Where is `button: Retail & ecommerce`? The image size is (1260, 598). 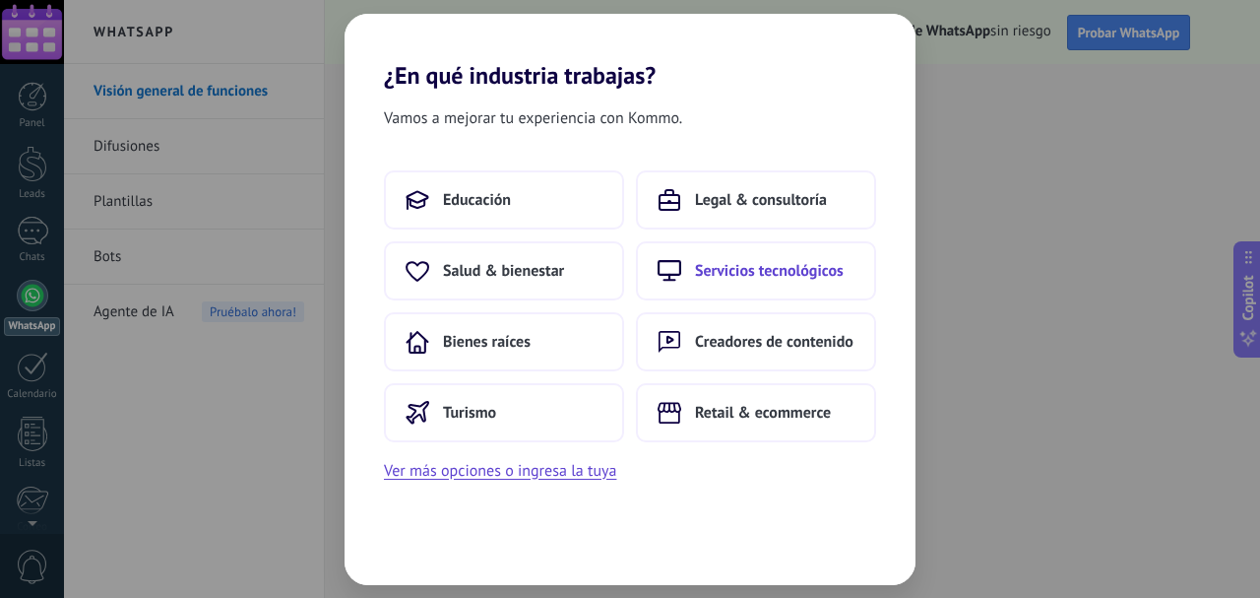 button: Retail & ecommerce is located at coordinates (756, 413).